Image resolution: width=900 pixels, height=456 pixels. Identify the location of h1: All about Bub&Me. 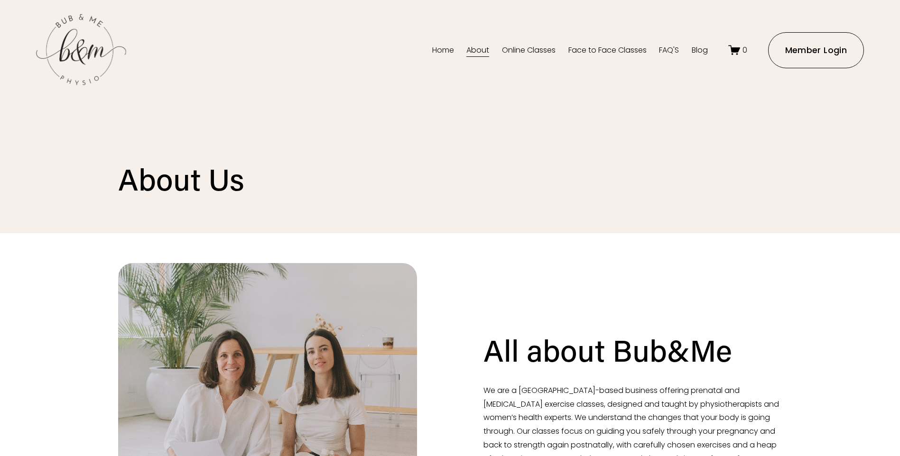
(608, 350).